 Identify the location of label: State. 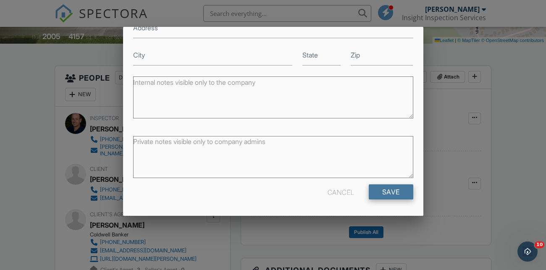
(310, 55).